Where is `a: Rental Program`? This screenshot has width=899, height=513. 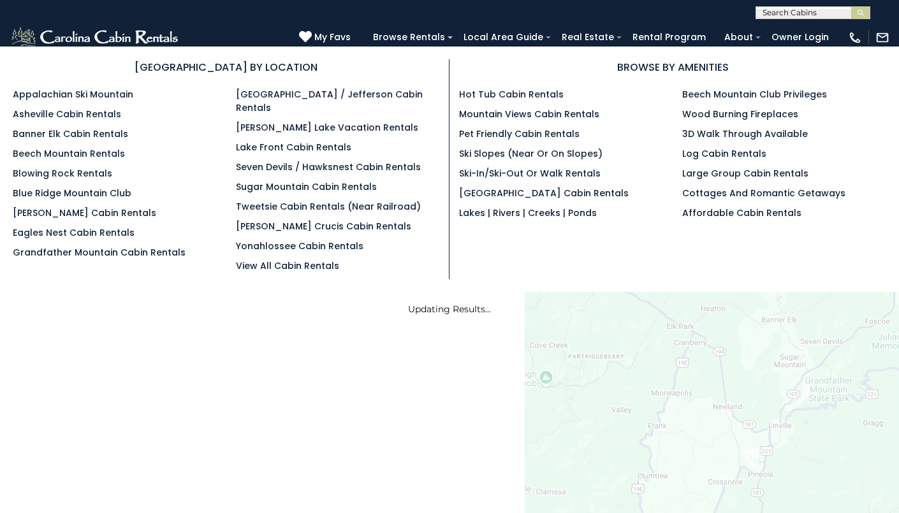
a: Rental Program is located at coordinates (669, 37).